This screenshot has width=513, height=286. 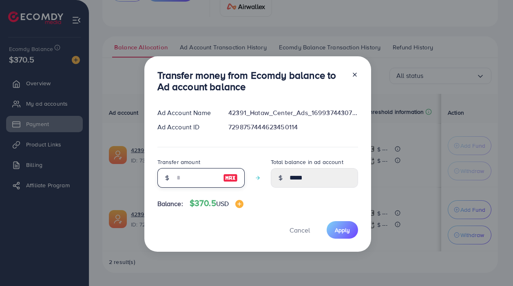 I want to click on button: Apply, so click(x=342, y=229).